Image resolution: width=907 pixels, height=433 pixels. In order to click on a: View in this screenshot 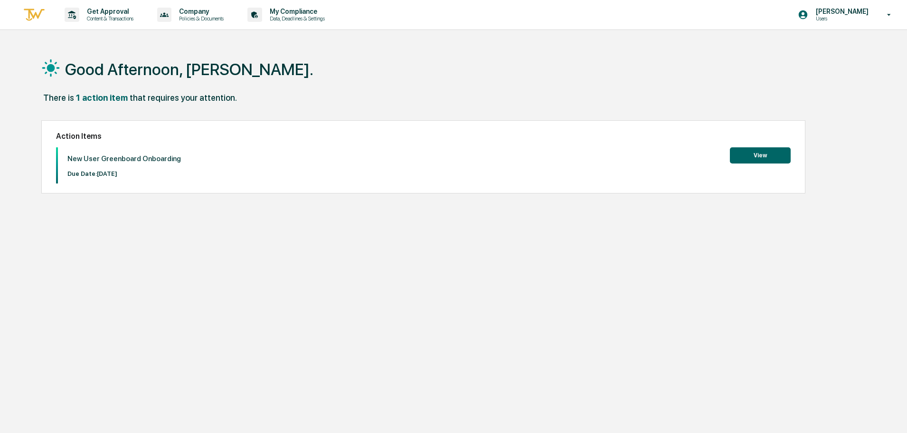, I will do `click(761, 154)`.